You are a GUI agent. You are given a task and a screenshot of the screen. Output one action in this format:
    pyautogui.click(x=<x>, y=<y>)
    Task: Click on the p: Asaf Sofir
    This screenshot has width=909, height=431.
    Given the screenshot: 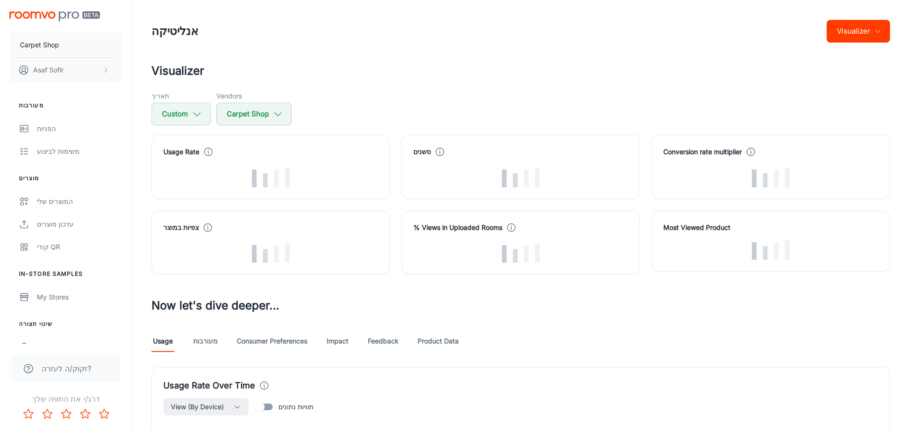 What is the action you would take?
    pyautogui.click(x=48, y=70)
    